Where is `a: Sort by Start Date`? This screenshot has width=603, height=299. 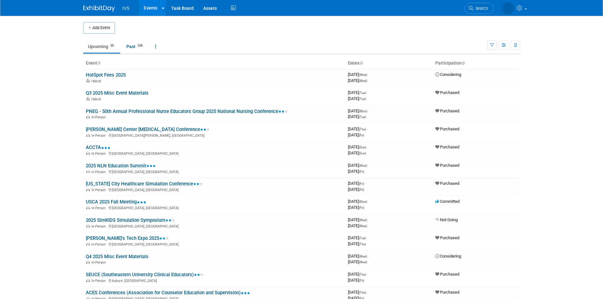
a: Sort by Start Date is located at coordinates (361, 63).